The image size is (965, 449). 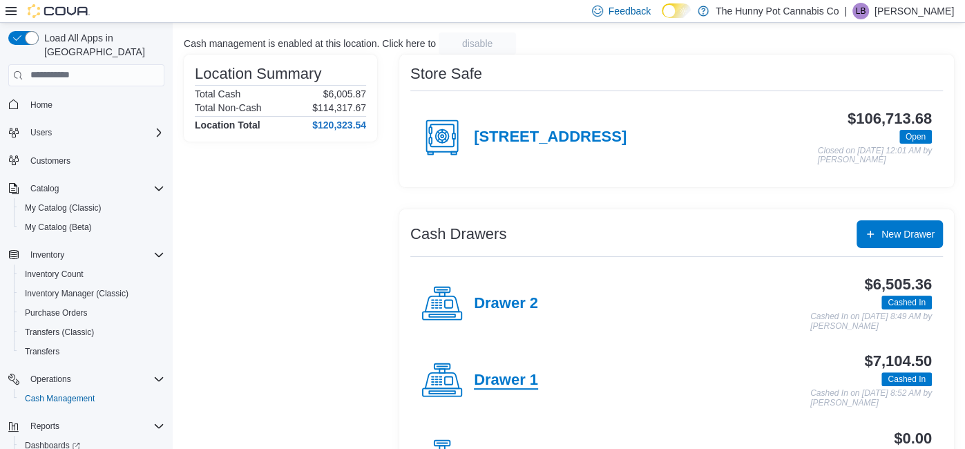 What do you see at coordinates (228, 108) in the screenshot?
I see `h6: Total Non-Cash` at bounding box center [228, 108].